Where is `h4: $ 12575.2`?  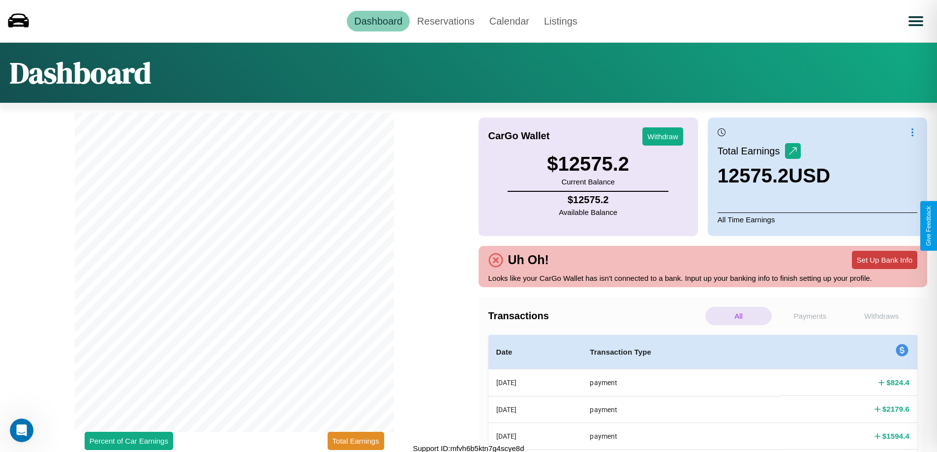 h4: $ 12575.2 is located at coordinates (588, 200).